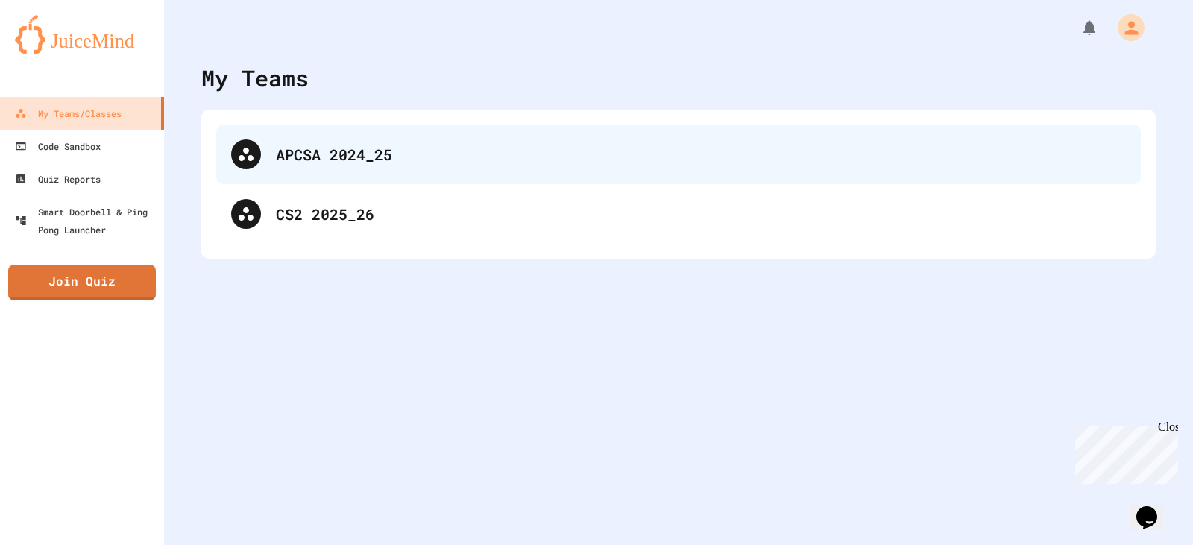  Describe the element at coordinates (54, 50) in the screenshot. I see `div: Chat with us now!Close` at that location.